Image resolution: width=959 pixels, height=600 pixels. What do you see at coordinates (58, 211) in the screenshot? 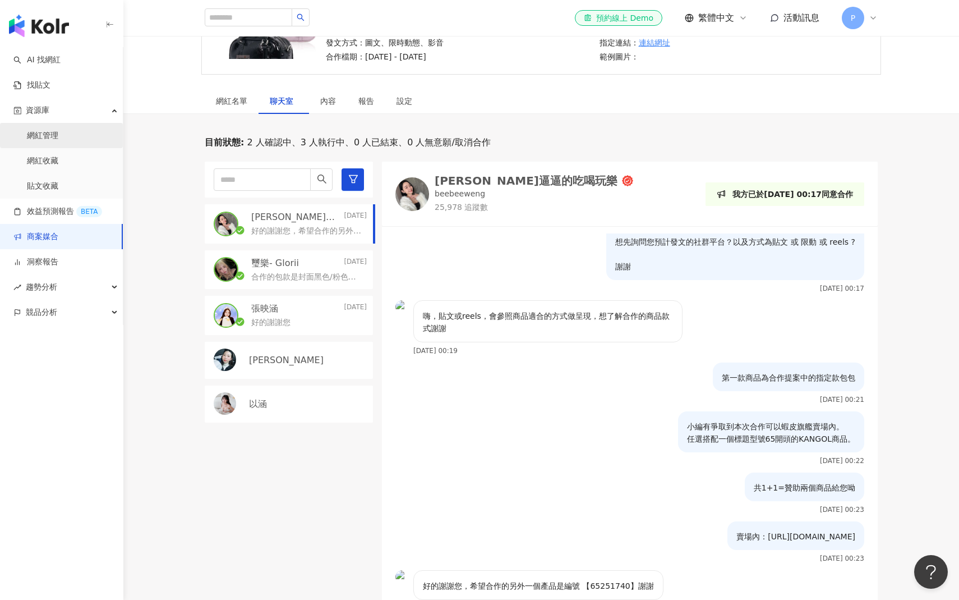
I see `a: 效益預測報告BETA` at bounding box center [58, 211].